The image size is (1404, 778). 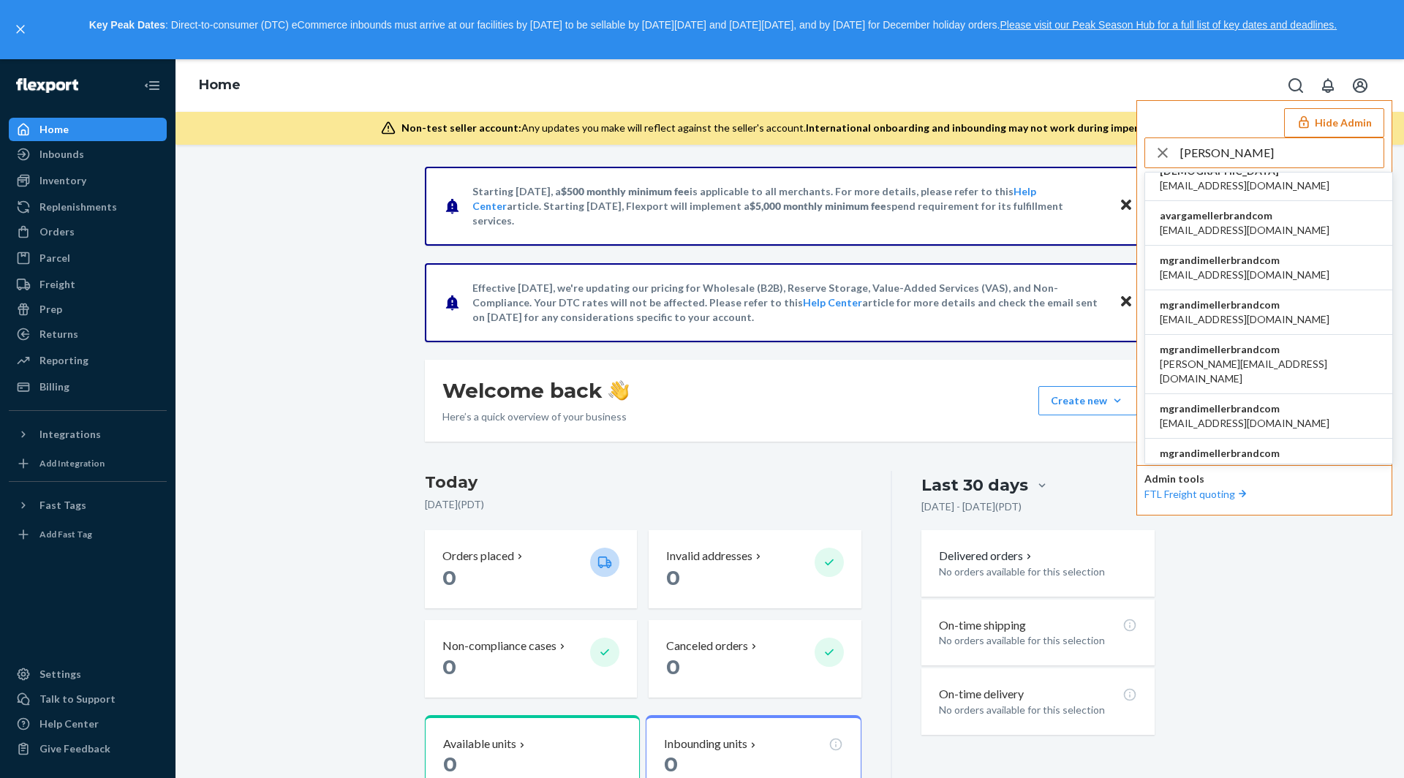 I want to click on div: Add Integration, so click(x=72, y=463).